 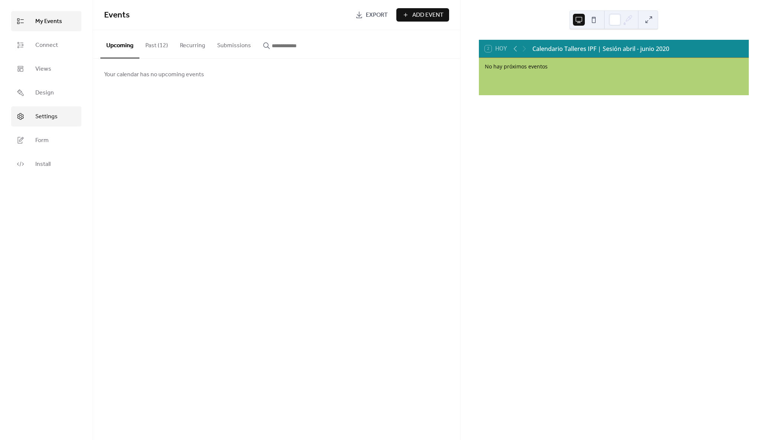 I want to click on a: Add Event, so click(x=423, y=15).